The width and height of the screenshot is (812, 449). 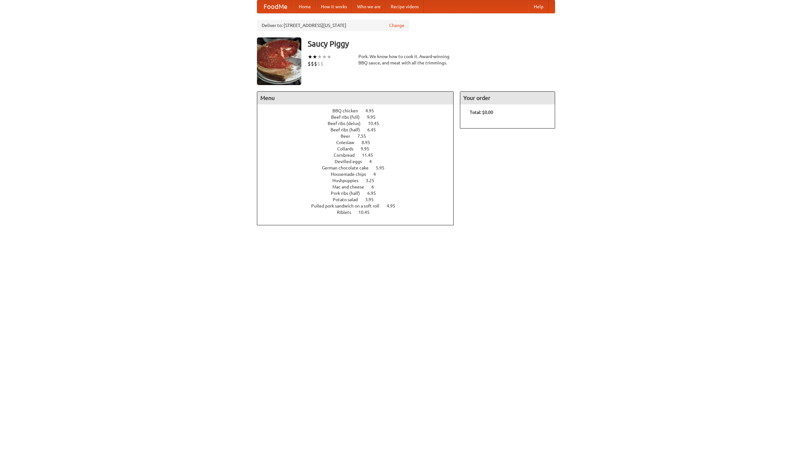 What do you see at coordinates (351, 187) in the screenshot?
I see `span: Mac and cheese` at bounding box center [351, 187].